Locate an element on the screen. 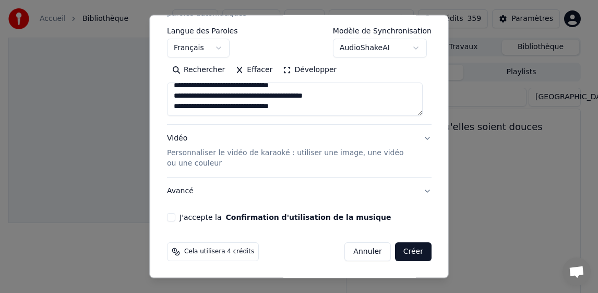  span: Cela utilisera 4 crédits is located at coordinates (219, 251).